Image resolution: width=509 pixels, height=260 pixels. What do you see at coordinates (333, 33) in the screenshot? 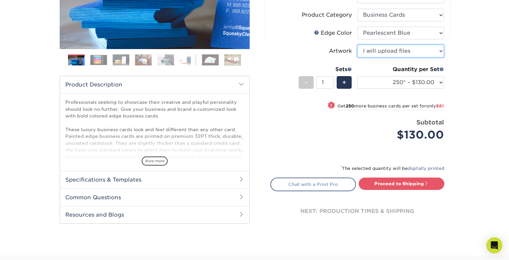
I see `div: Edge Color` at bounding box center [333, 33].